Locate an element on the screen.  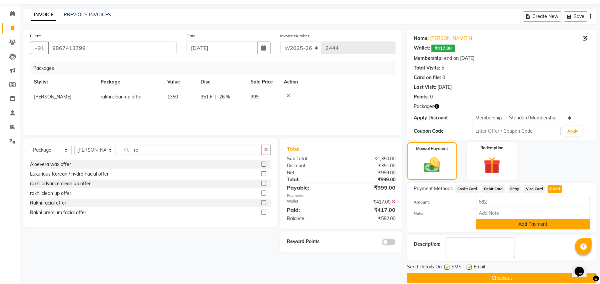
input: Search by Name/Mobile/Email/Code is located at coordinates (112, 48).